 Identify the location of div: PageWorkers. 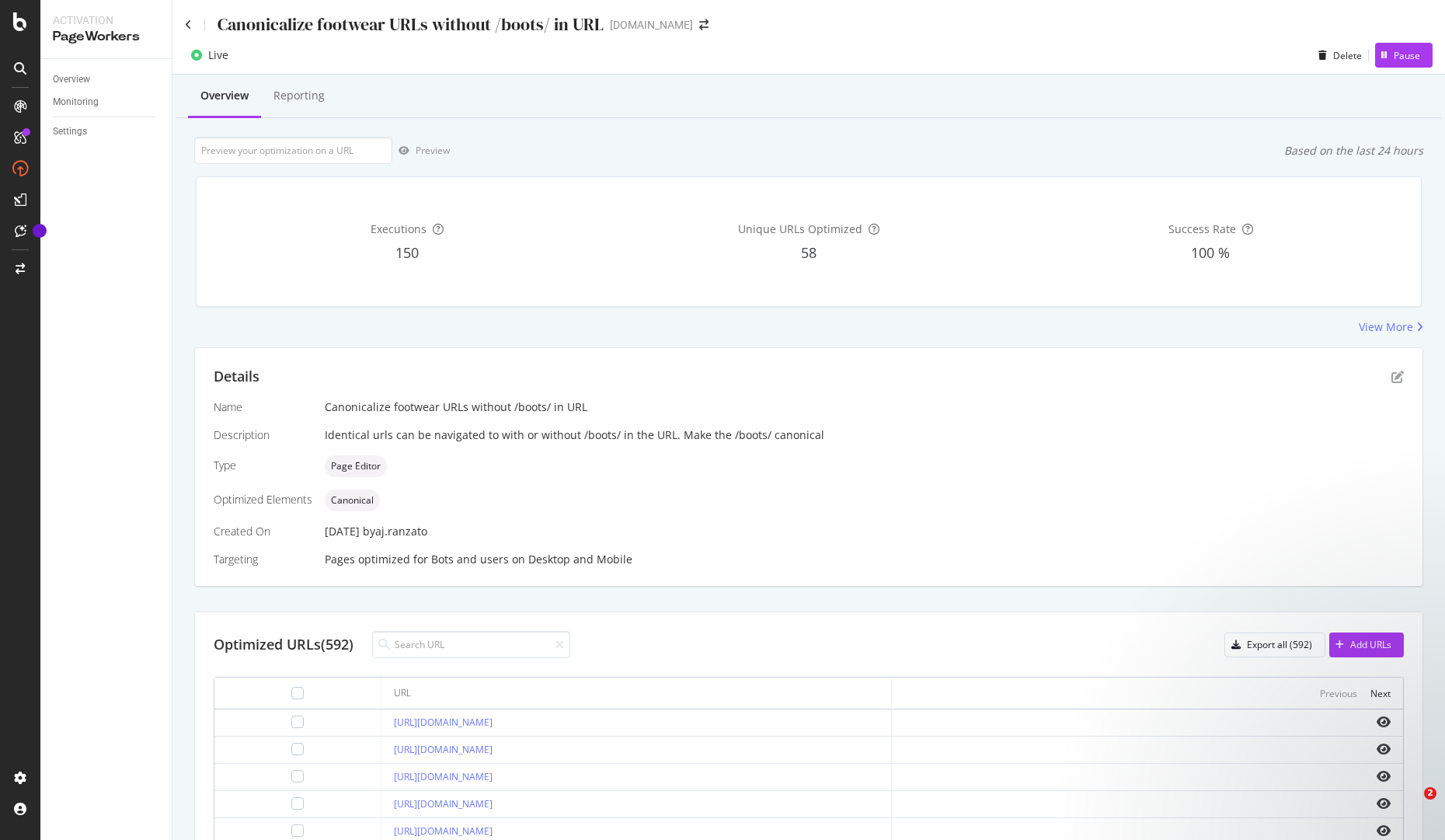
(106, 37).